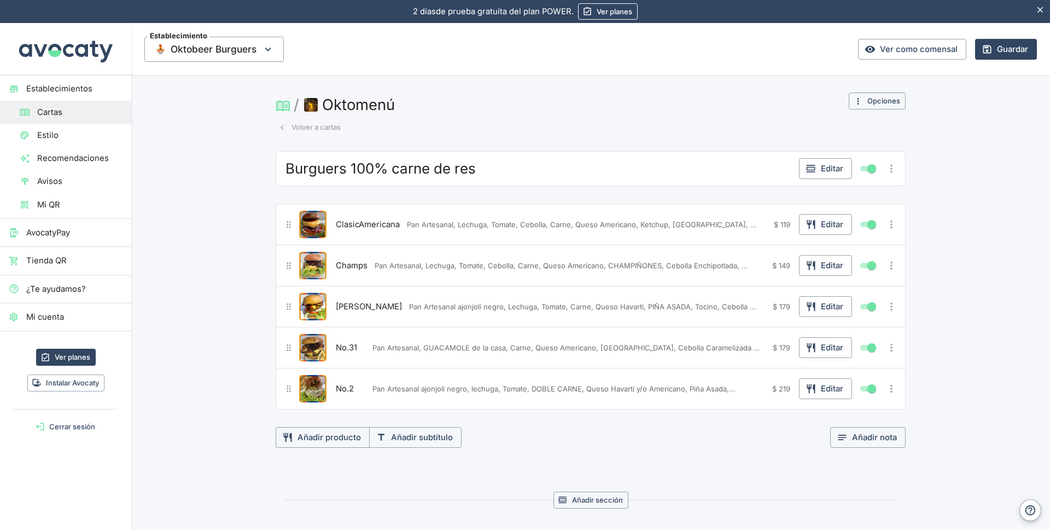  I want to click on button: Guardar, so click(1006, 49).